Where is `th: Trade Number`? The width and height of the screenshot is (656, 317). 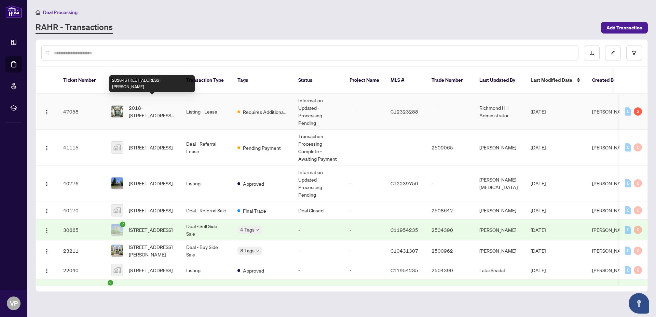 th: Trade Number is located at coordinates (450, 80).